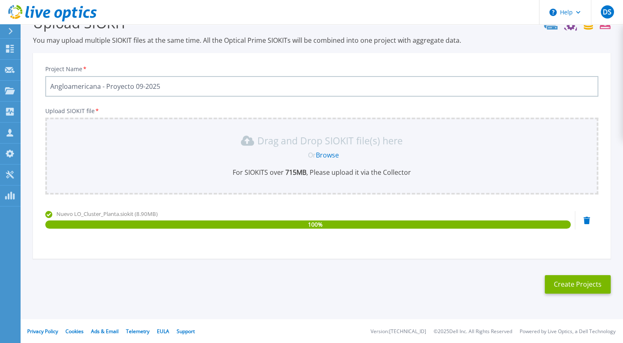 This screenshot has width=623, height=343. What do you see at coordinates (66, 69) in the screenshot?
I see `label: Project Name` at bounding box center [66, 69].